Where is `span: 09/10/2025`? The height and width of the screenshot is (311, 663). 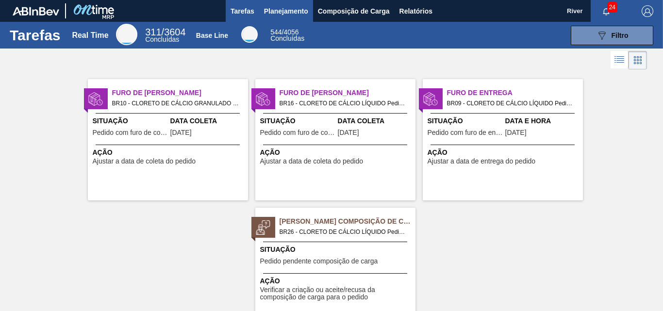 span: 09/10/2025 is located at coordinates (181, 133).